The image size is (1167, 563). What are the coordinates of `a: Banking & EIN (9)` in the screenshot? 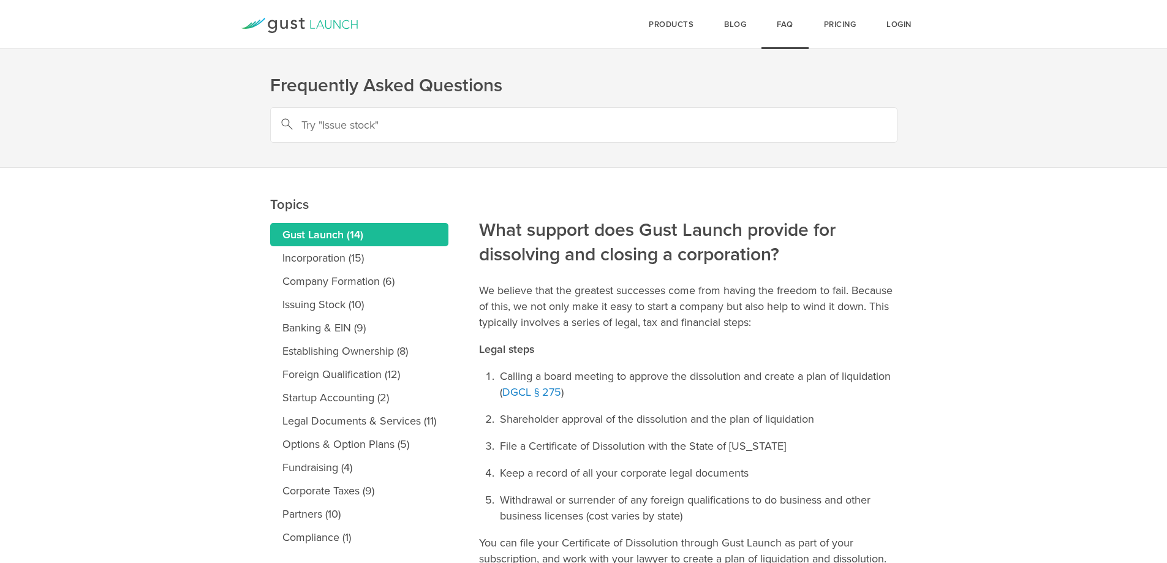 It's located at (359, 328).